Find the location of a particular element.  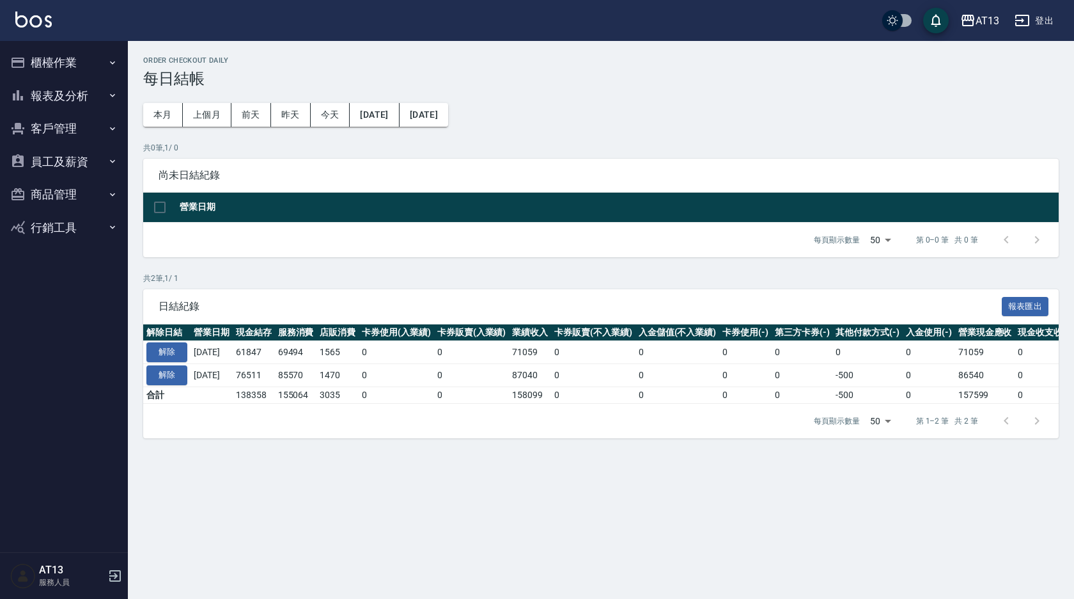

button: 今天 is located at coordinates (331, 114).